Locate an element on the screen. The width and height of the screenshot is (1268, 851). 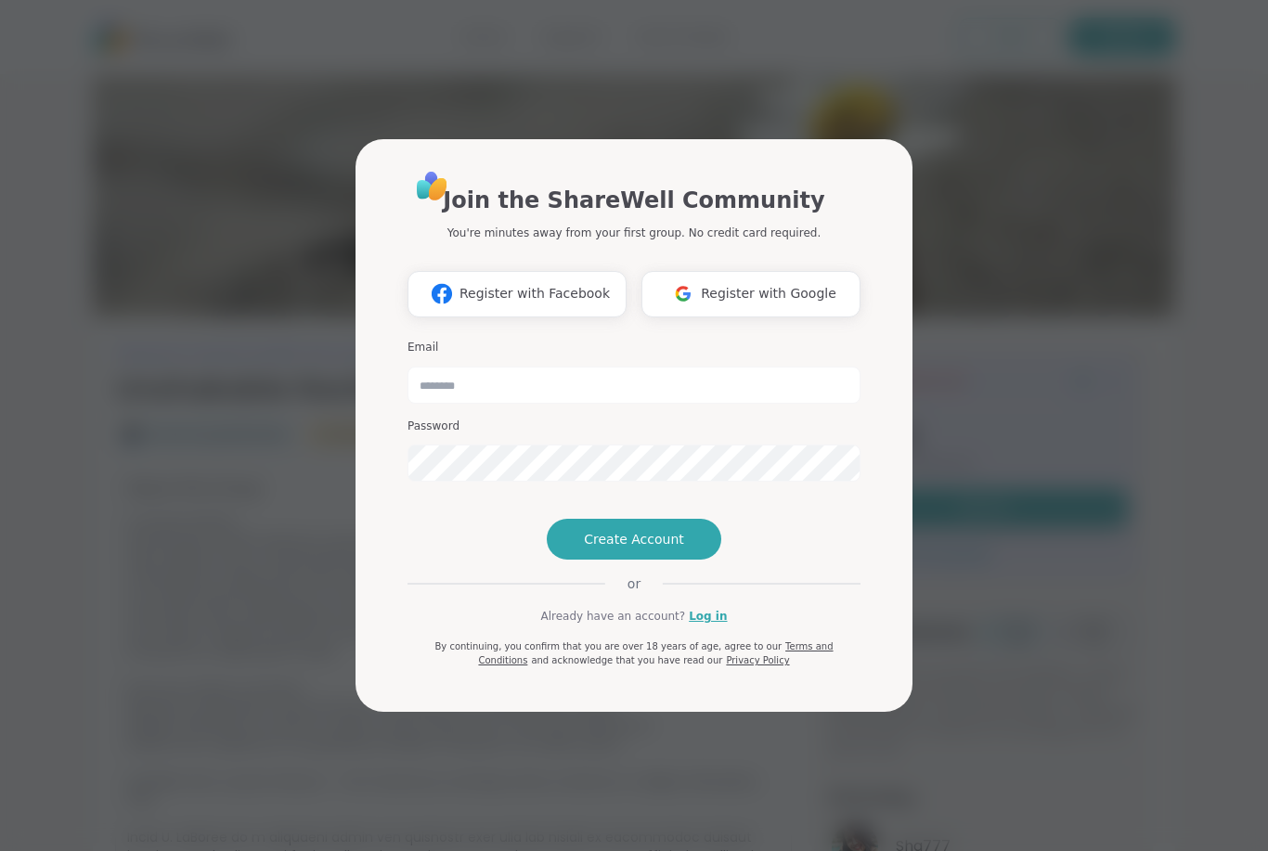
span: Already have an account? is located at coordinates (613, 616).